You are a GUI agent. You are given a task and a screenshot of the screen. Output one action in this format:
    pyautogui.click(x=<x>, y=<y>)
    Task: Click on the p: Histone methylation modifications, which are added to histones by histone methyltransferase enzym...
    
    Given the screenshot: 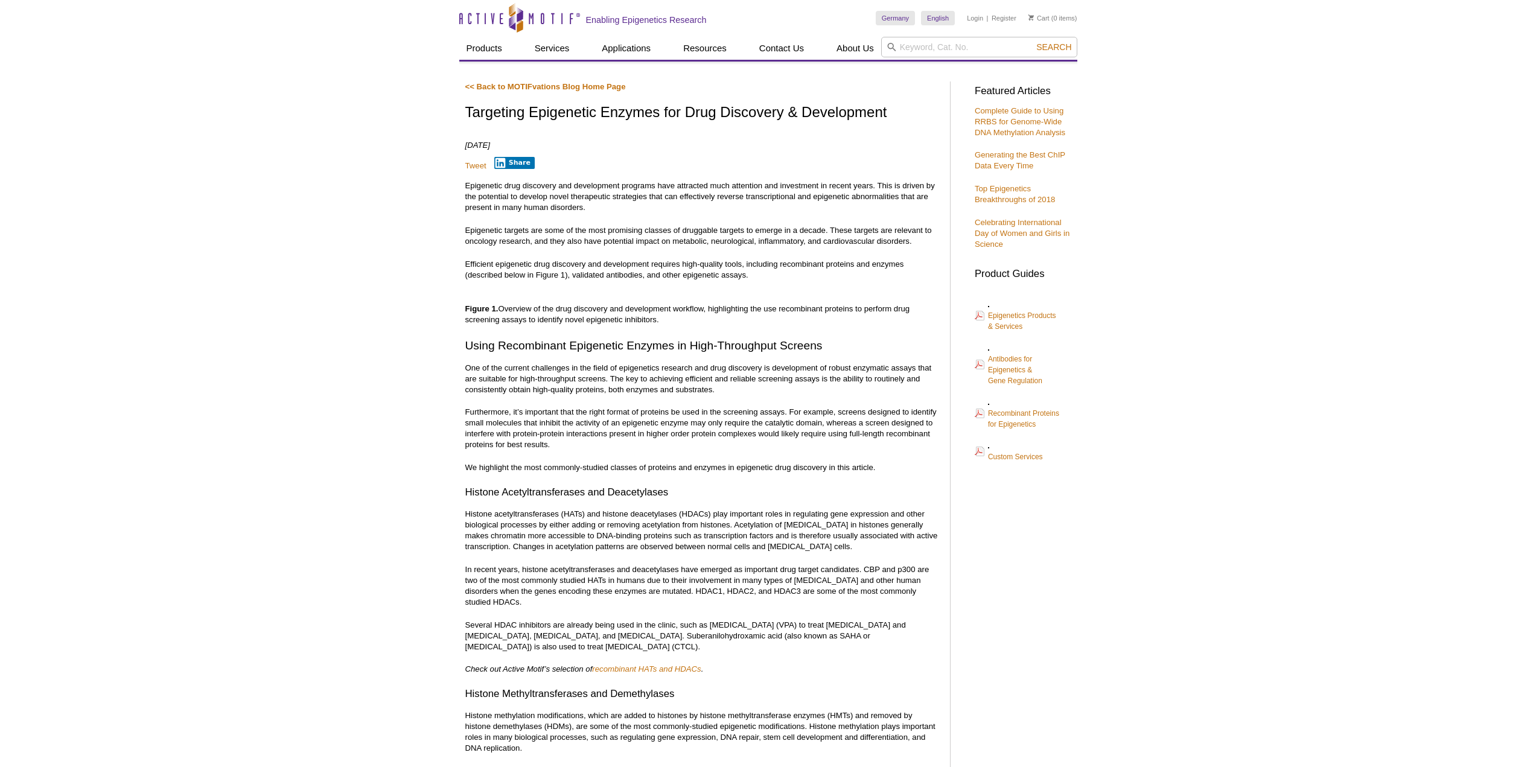 What is the action you would take?
    pyautogui.click(x=701, y=732)
    